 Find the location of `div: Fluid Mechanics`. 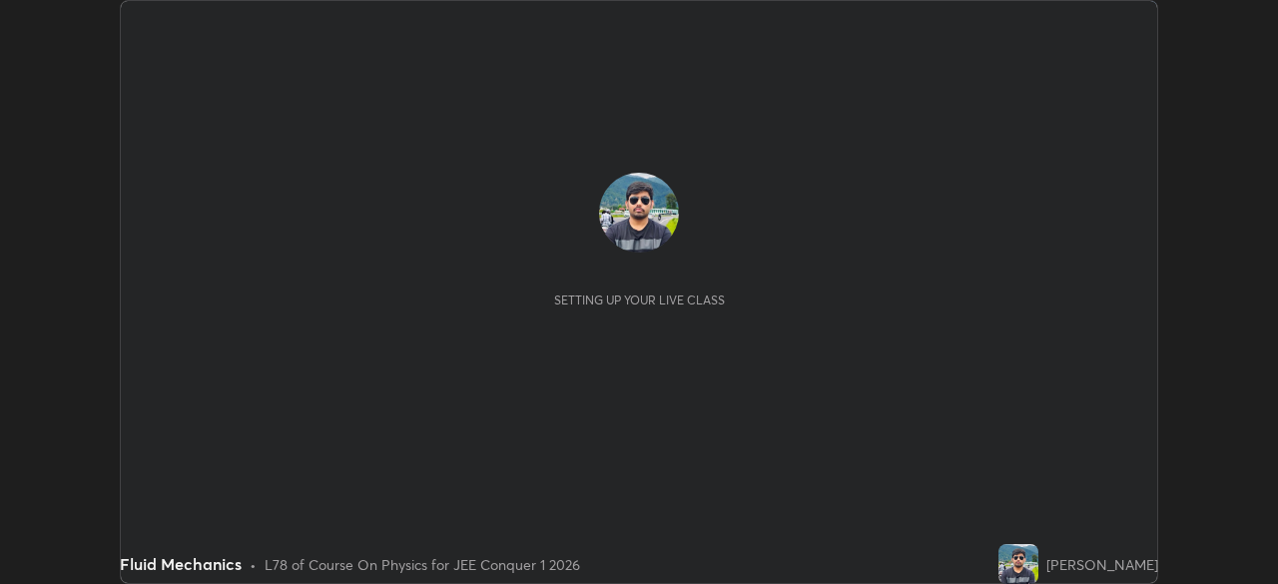

div: Fluid Mechanics is located at coordinates (181, 564).